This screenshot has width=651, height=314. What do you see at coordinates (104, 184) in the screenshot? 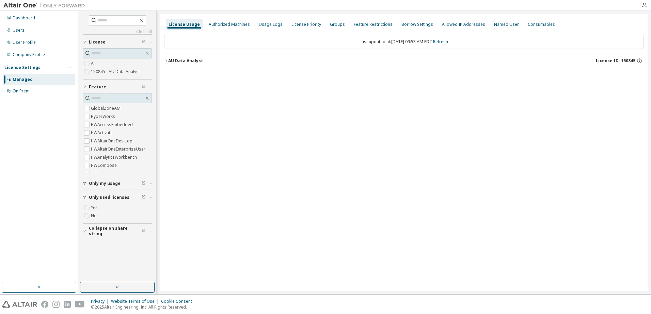
I see `span: Only my usage` at bounding box center [104, 184].